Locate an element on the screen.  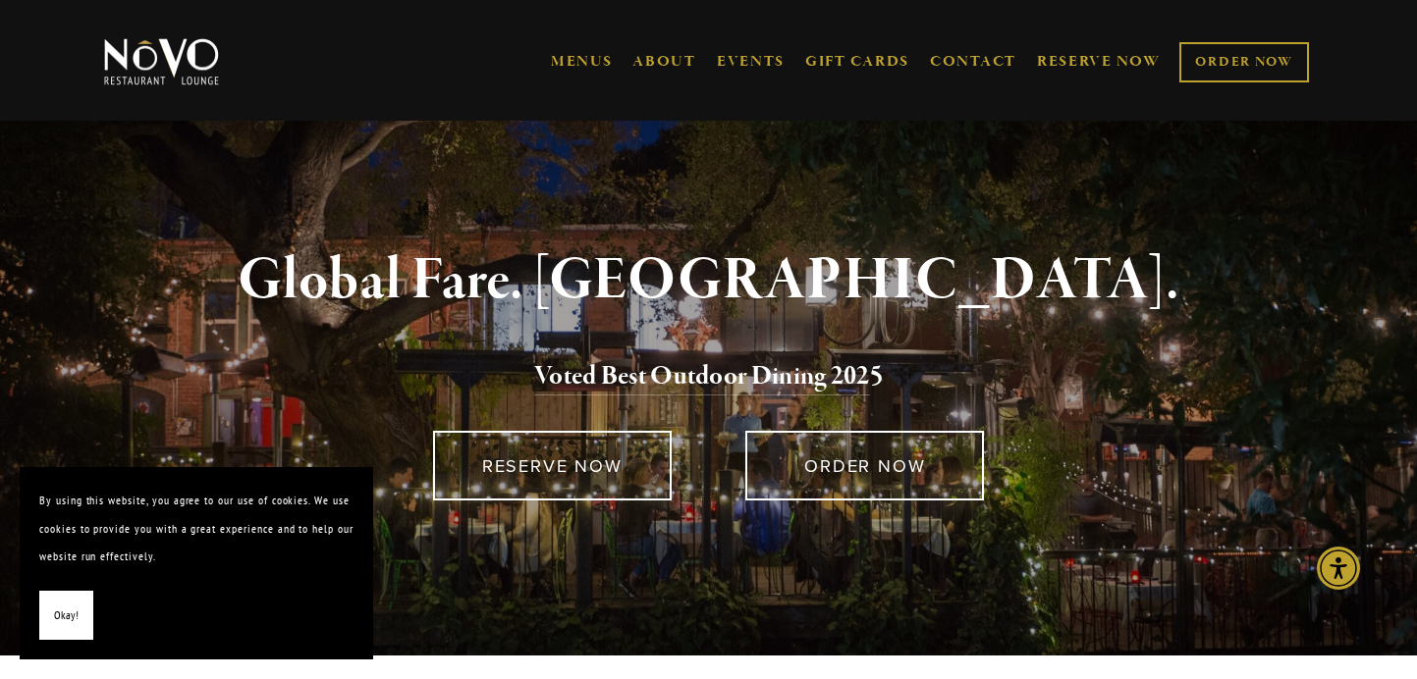
a: EVENTS is located at coordinates (750, 62).